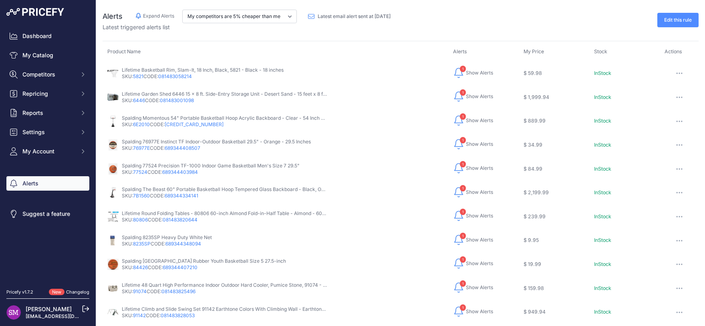  What do you see at coordinates (155, 16) in the screenshot?
I see `button: Expand Alerts` at bounding box center [155, 16].